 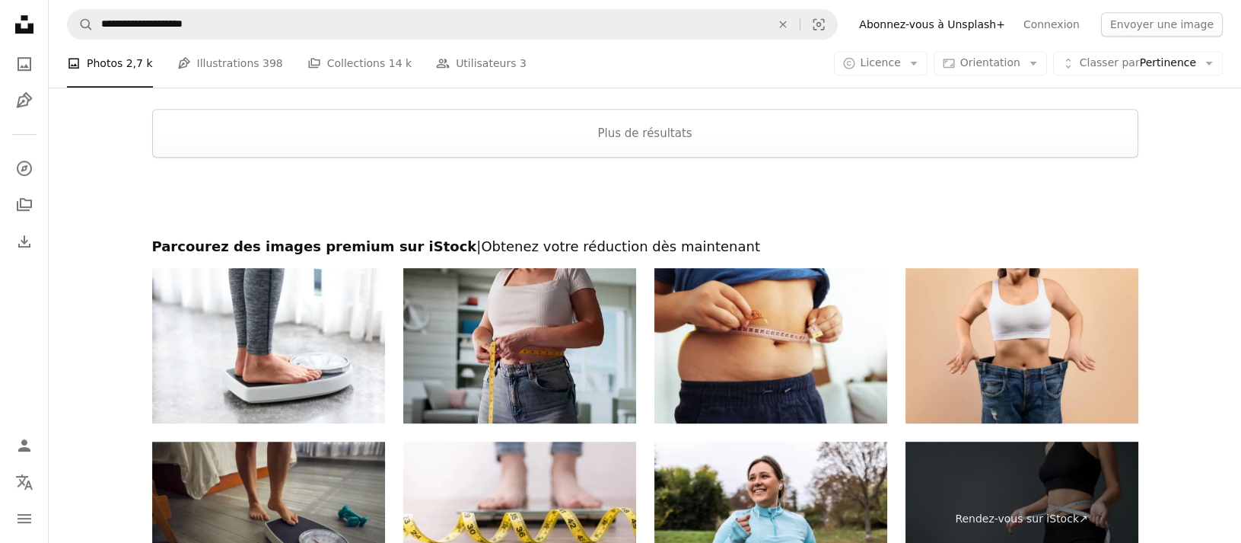 I want to click on button: Orientation, so click(x=990, y=64).